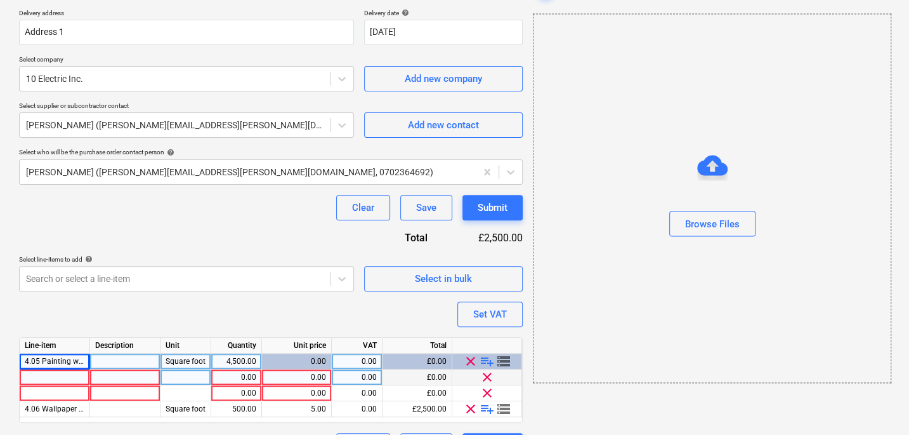 This screenshot has width=909, height=435. I want to click on div: Chat Widget, so click(878, 404).